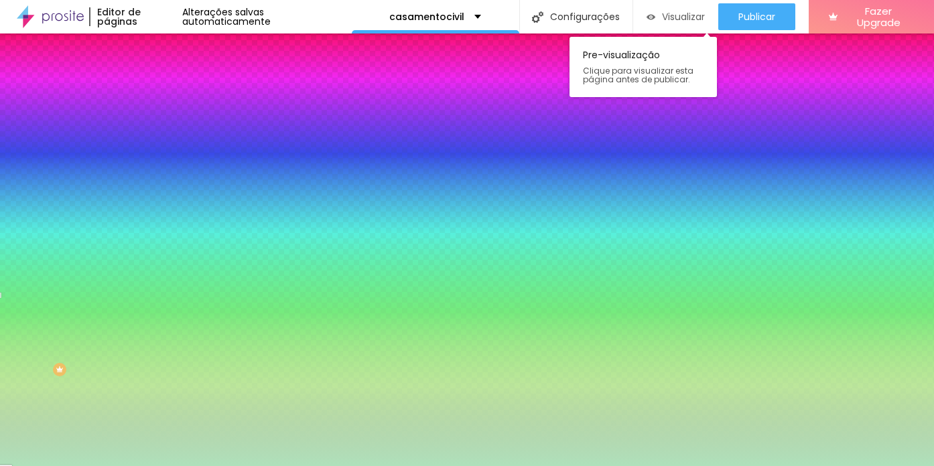 The height and width of the screenshot is (466, 934). Describe the element at coordinates (684, 17) in the screenshot. I see `span: Visualizar` at that location.